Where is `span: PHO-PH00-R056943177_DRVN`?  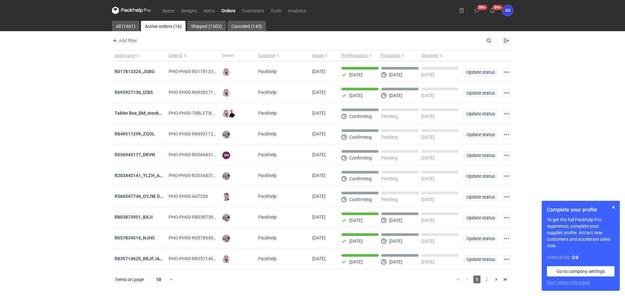 span: PHO-PH00-R056943177_DRVN is located at coordinates (200, 155).